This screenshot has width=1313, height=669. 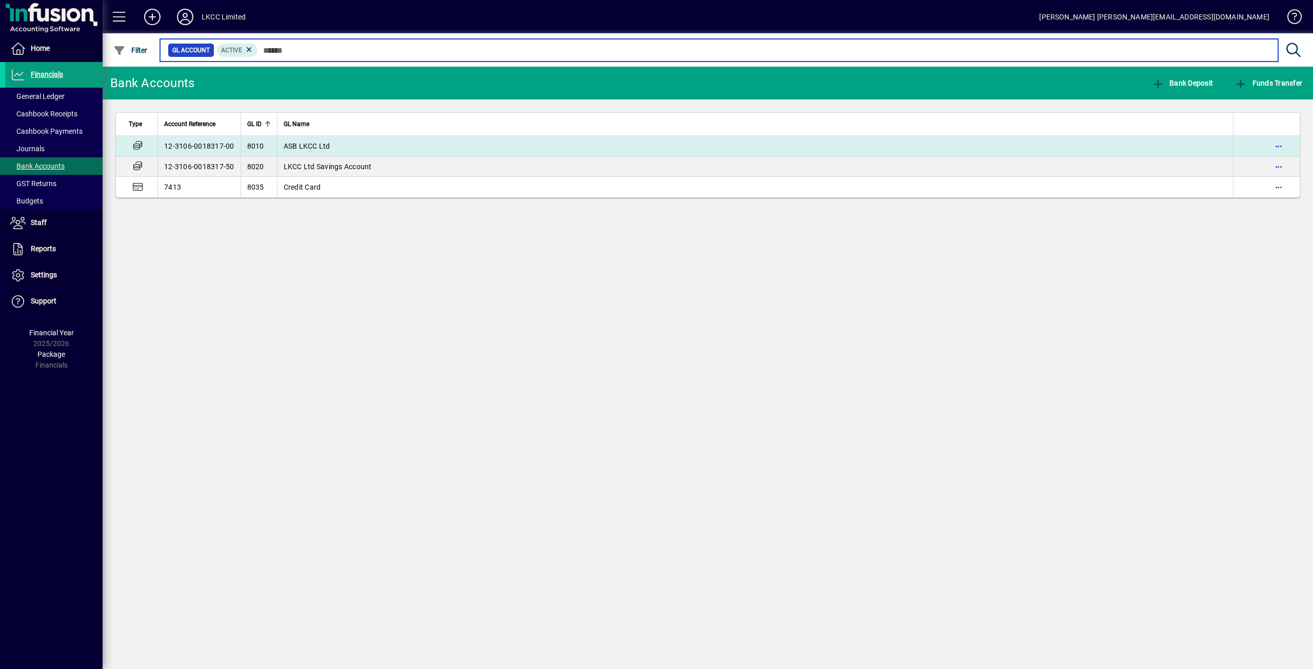 I want to click on span: 8035, so click(x=255, y=187).